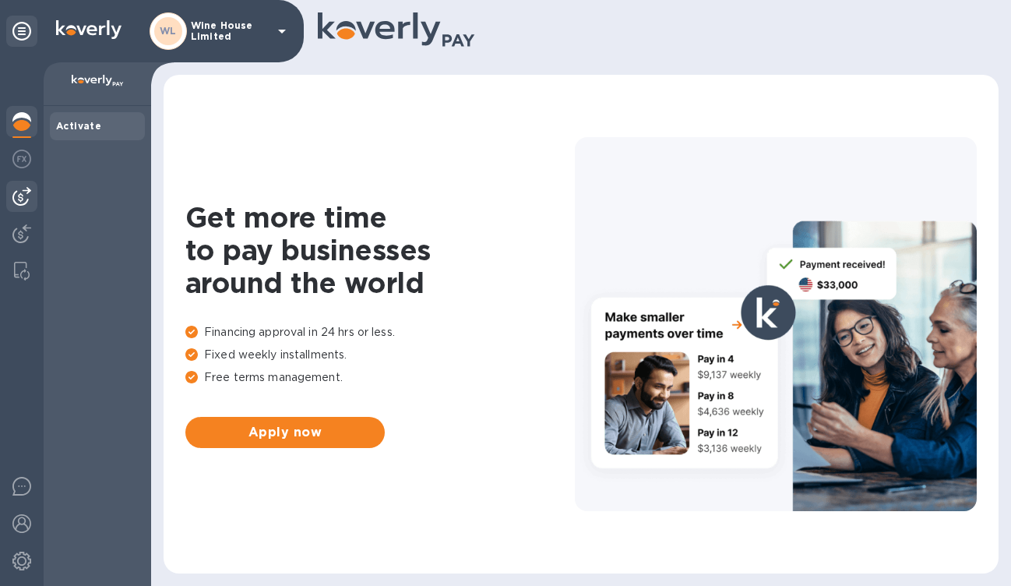  What do you see at coordinates (380, 332) in the screenshot?
I see `p: Financing approval in 24 hrs or less.` at bounding box center [380, 332].